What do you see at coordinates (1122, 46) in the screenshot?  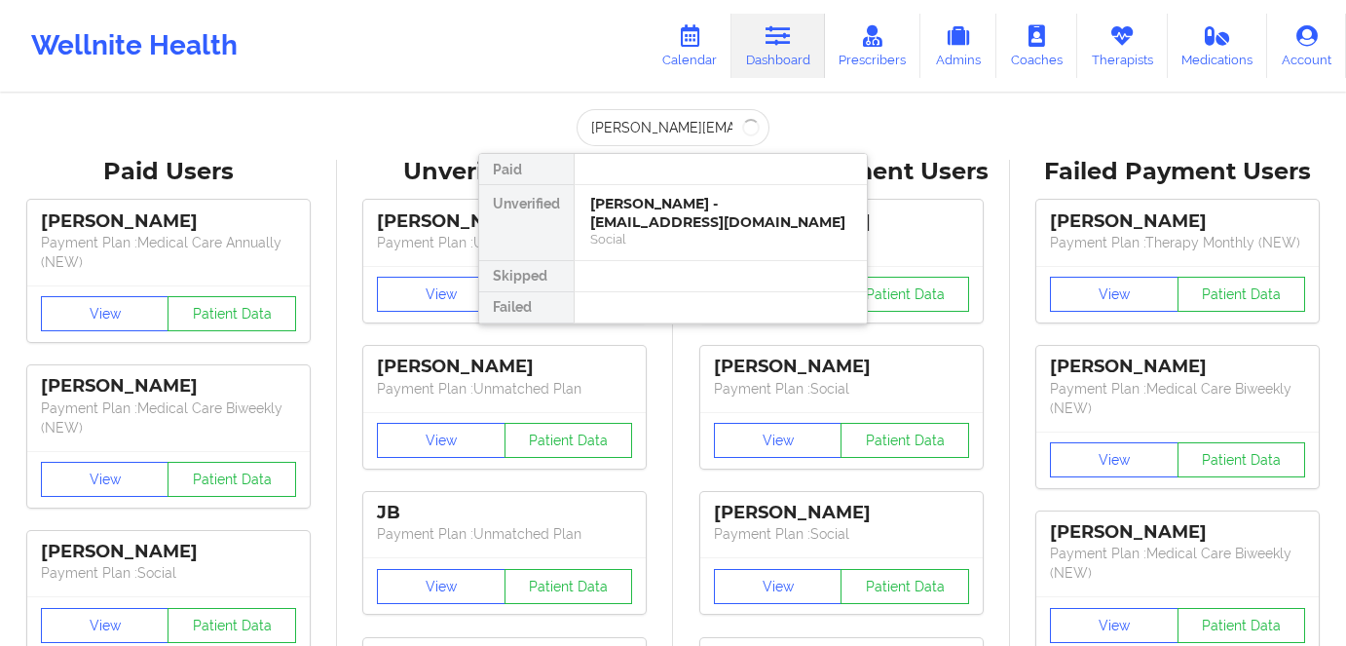 I see `a: Therapists` at bounding box center [1122, 46].